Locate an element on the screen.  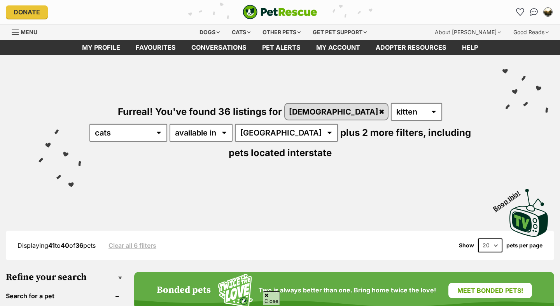
h3: Refine your search is located at coordinates (64, 278).